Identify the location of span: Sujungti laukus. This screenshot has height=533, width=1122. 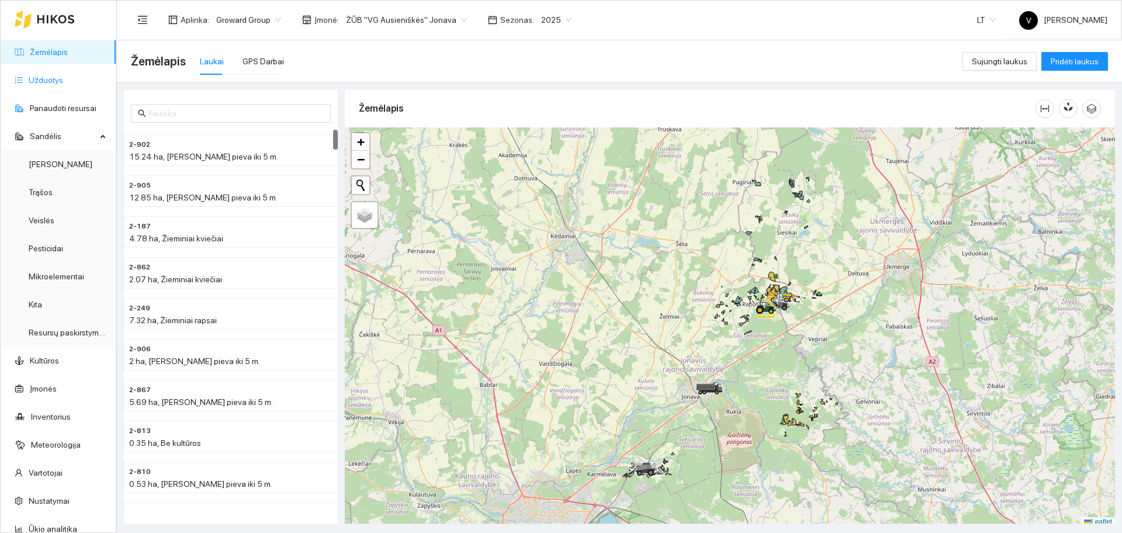
(1000, 61).